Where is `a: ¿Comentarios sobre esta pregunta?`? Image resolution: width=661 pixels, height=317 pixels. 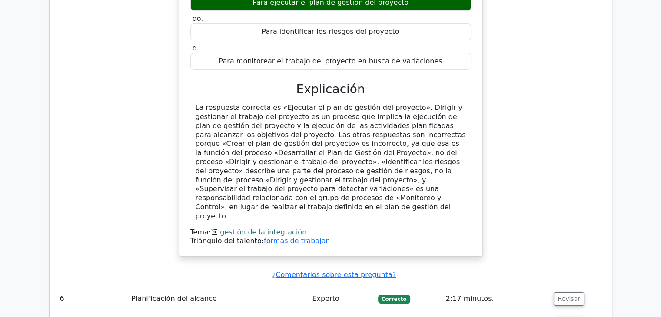
a: ¿Comentarios sobre esta pregunta? is located at coordinates (334, 275).